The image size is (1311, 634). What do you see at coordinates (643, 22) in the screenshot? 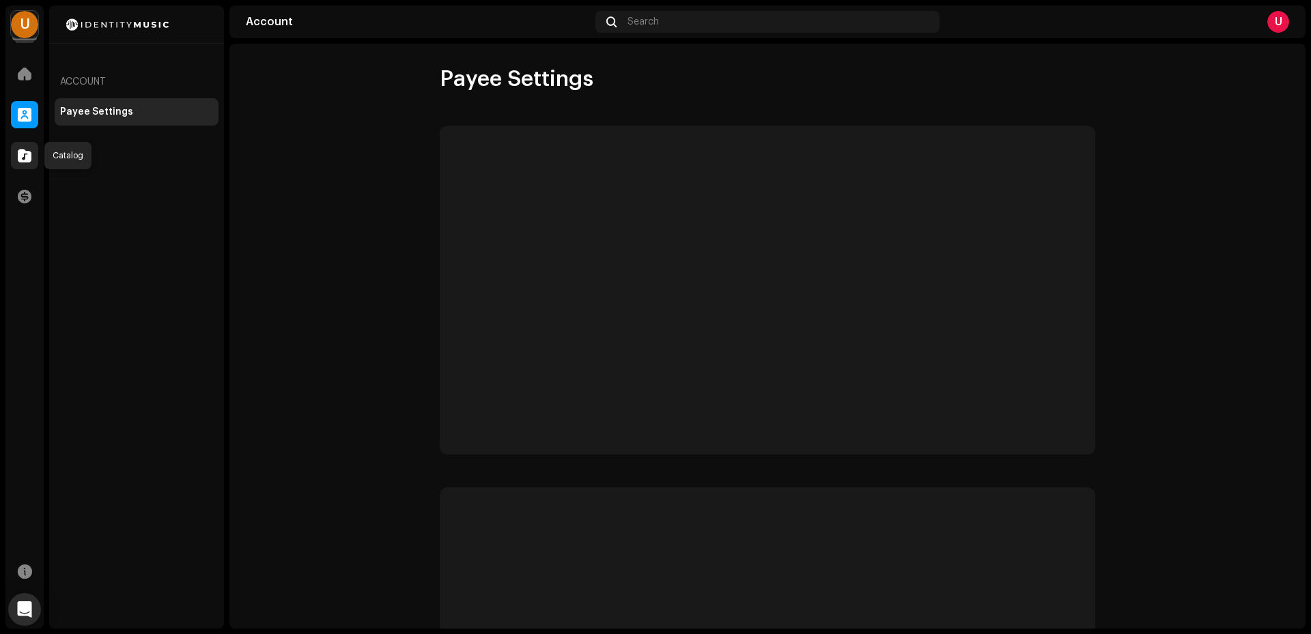
I see `span: Search` at bounding box center [643, 22].